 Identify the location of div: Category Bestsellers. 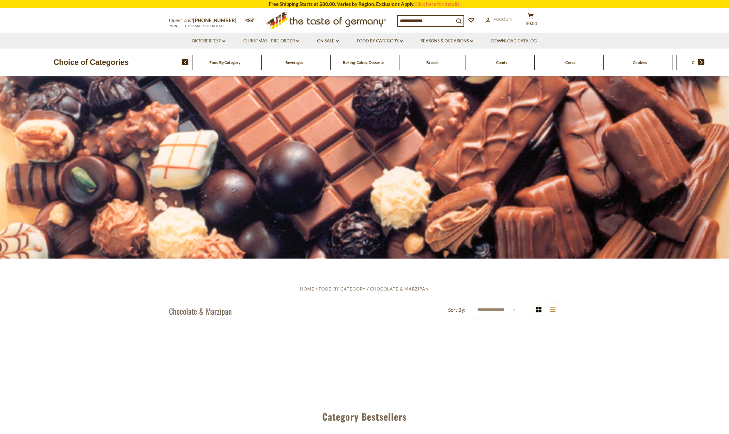
(365, 415).